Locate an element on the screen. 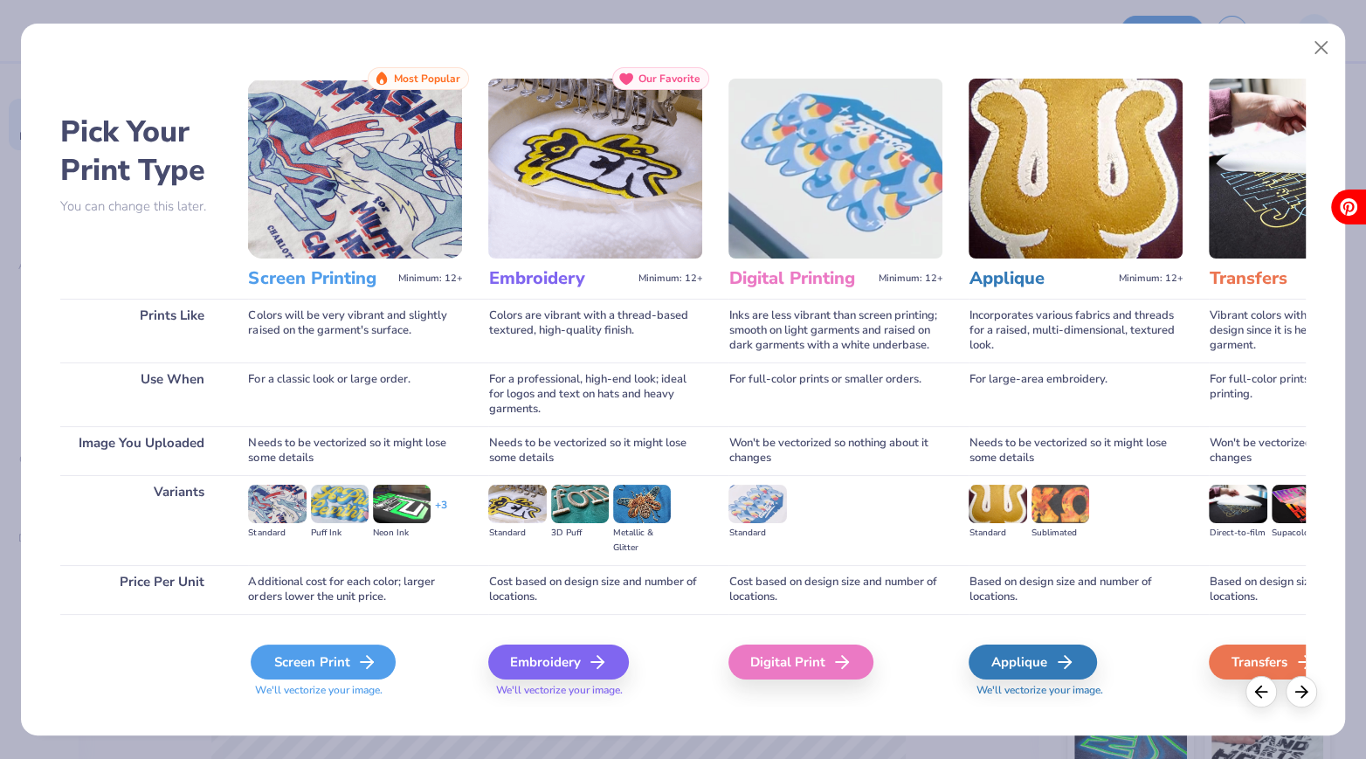 This screenshot has width=1366, height=759. div: Direct-to-film is located at coordinates (1237, 533).